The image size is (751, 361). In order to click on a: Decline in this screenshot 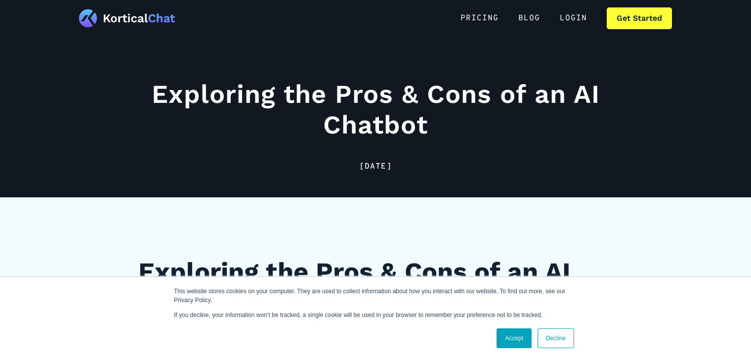, I will do `click(556, 338)`.